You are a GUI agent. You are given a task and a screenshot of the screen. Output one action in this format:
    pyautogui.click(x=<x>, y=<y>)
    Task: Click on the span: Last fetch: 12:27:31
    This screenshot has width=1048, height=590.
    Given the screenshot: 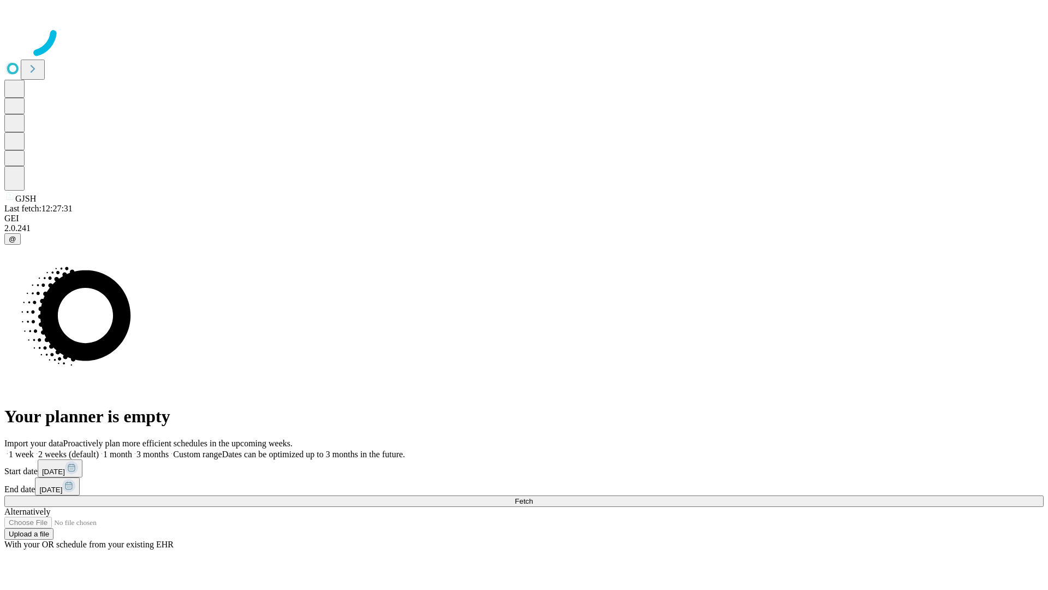 What is the action you would take?
    pyautogui.click(x=38, y=208)
    